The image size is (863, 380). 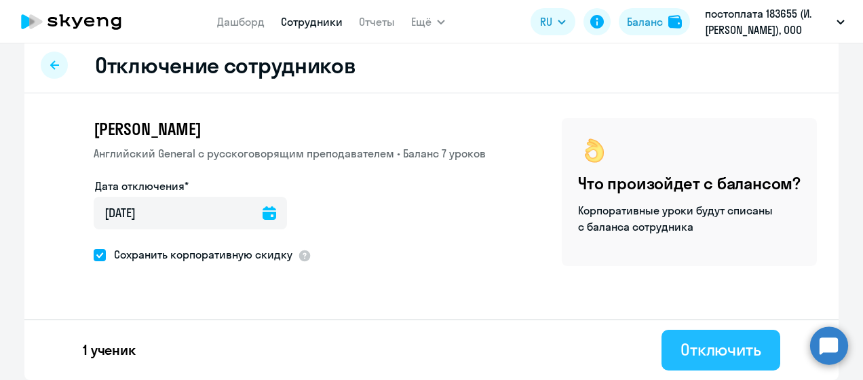 What do you see at coordinates (689, 183) in the screenshot?
I see `h4: Что произойдет с балансом?` at bounding box center [689, 183].